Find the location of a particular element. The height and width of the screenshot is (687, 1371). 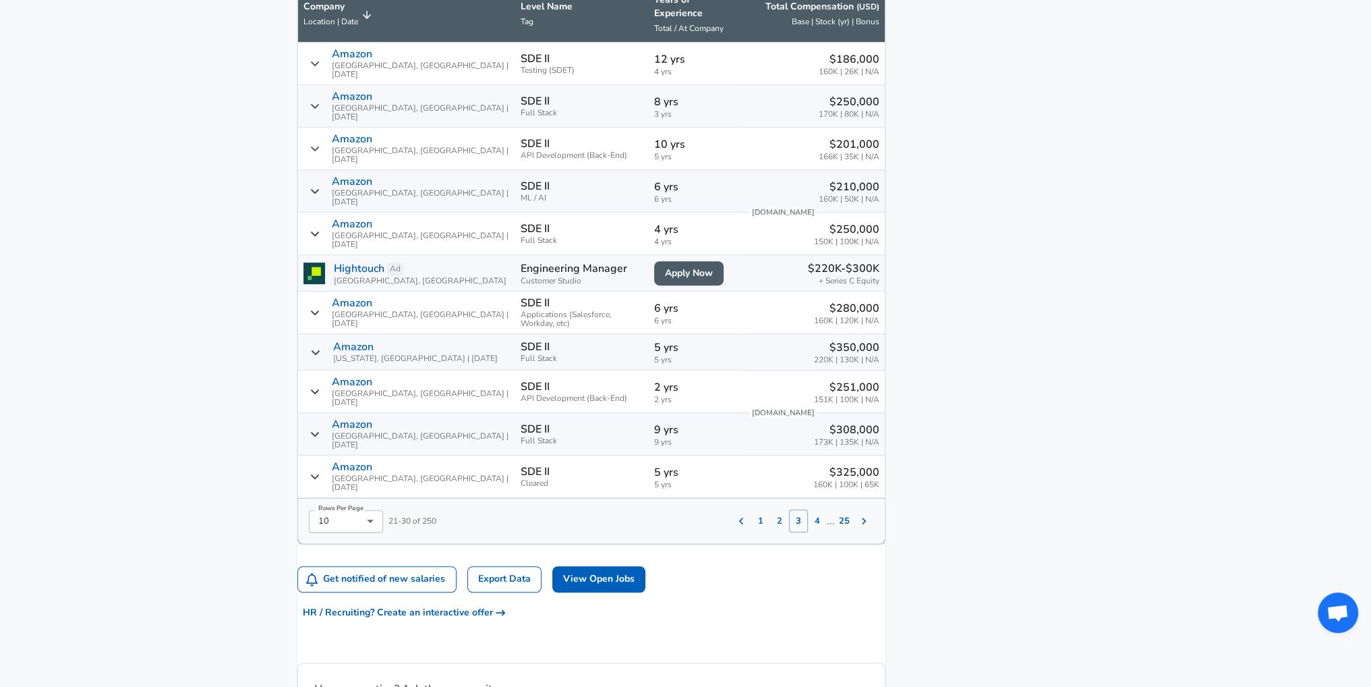

span: 160K | 120K | N/A is located at coordinates (847, 320).